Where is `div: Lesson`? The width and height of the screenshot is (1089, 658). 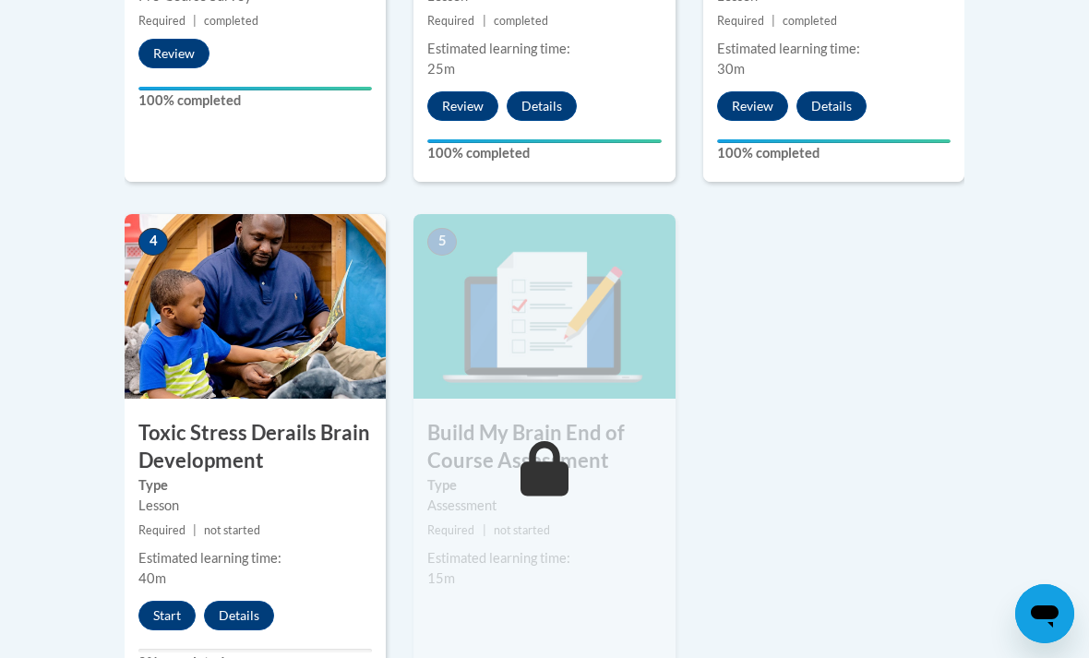 div: Lesson is located at coordinates (255, 506).